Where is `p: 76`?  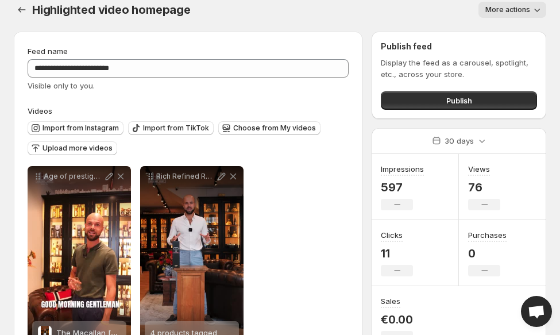
p: 76 is located at coordinates (484, 187).